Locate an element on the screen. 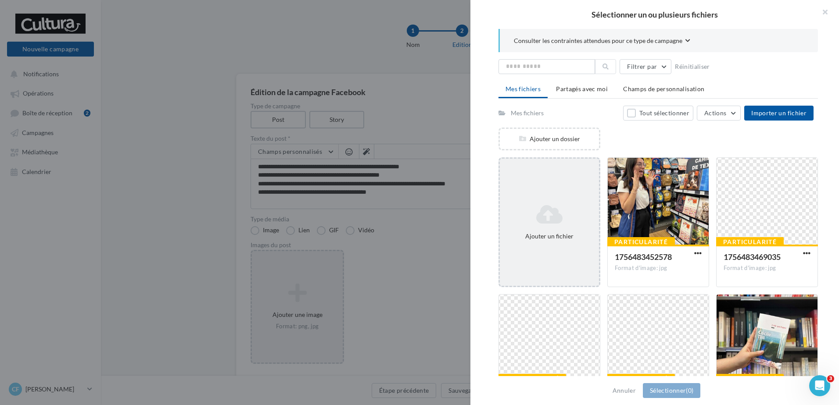 This screenshot has width=839, height=405. span: 1756483452578 is located at coordinates (643, 257).